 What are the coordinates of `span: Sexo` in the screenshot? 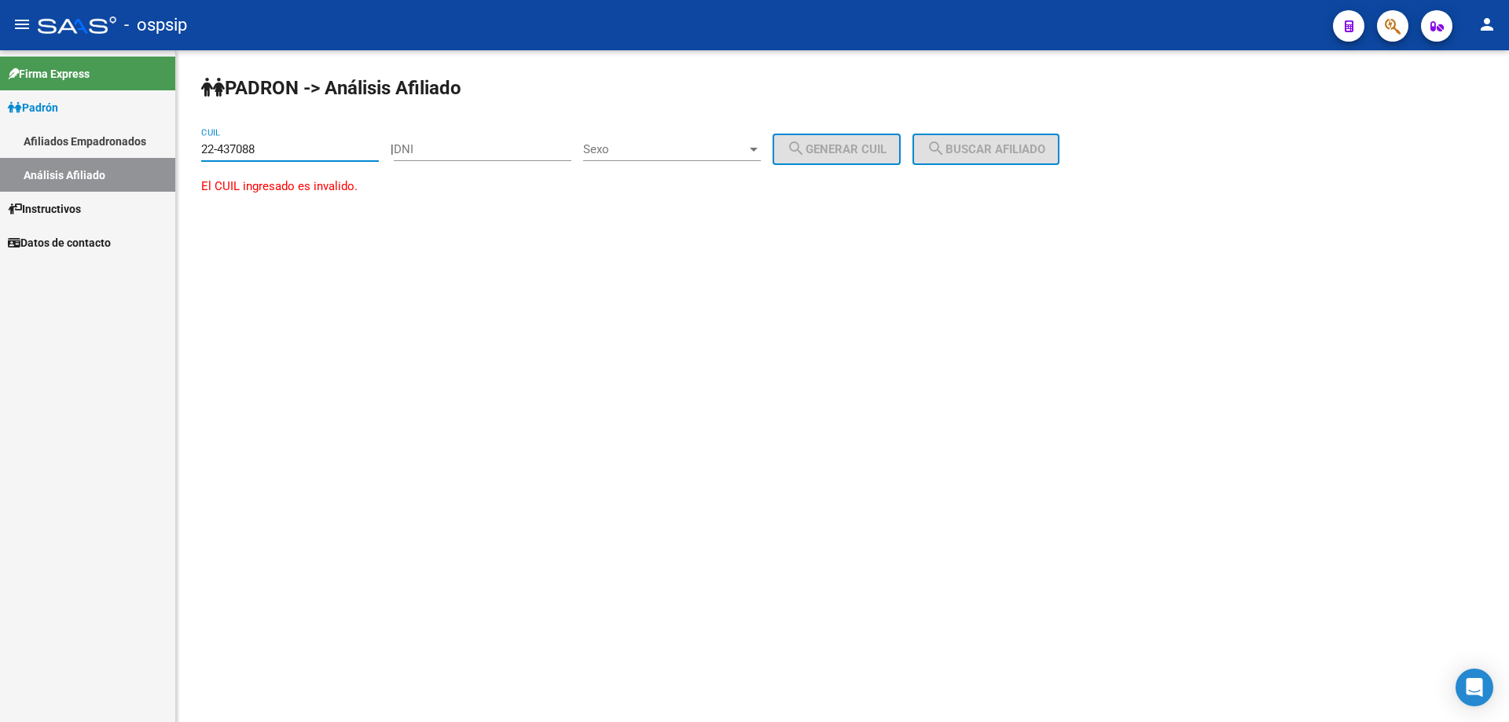 It's located at (665, 149).